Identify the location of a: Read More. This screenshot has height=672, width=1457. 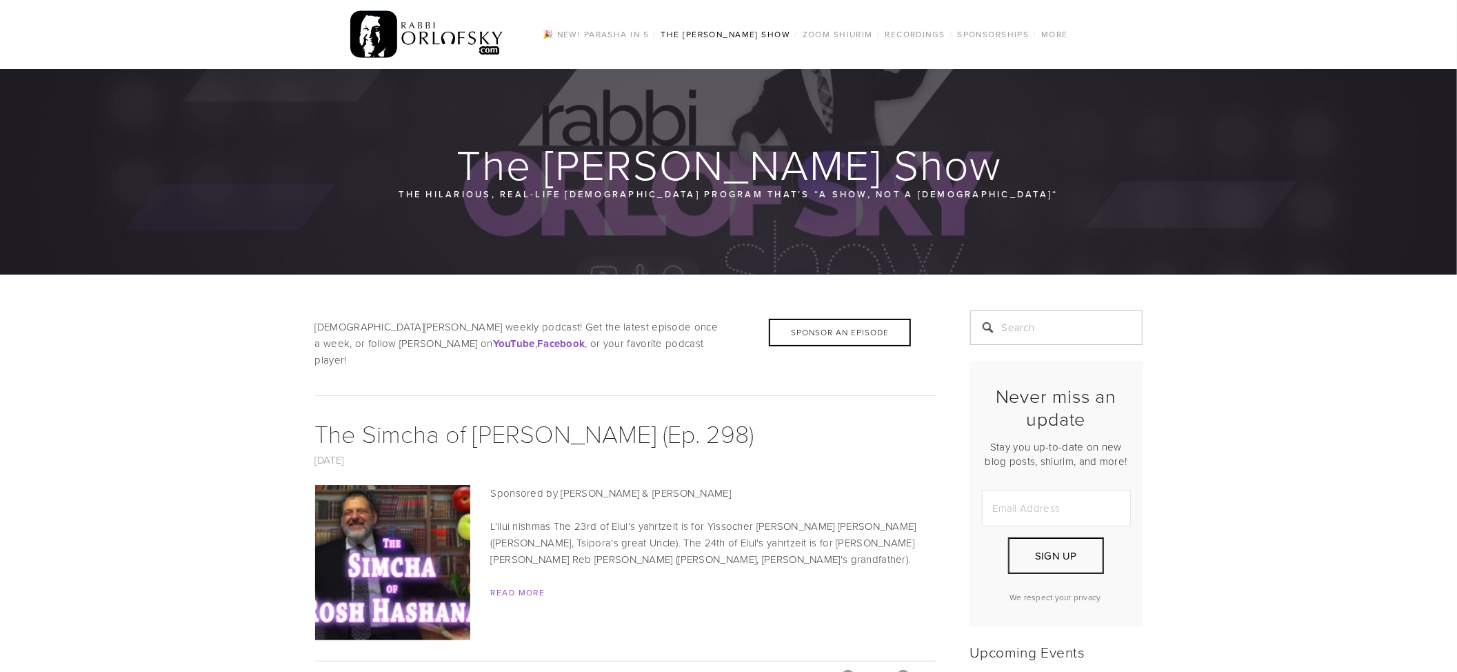
(518, 592).